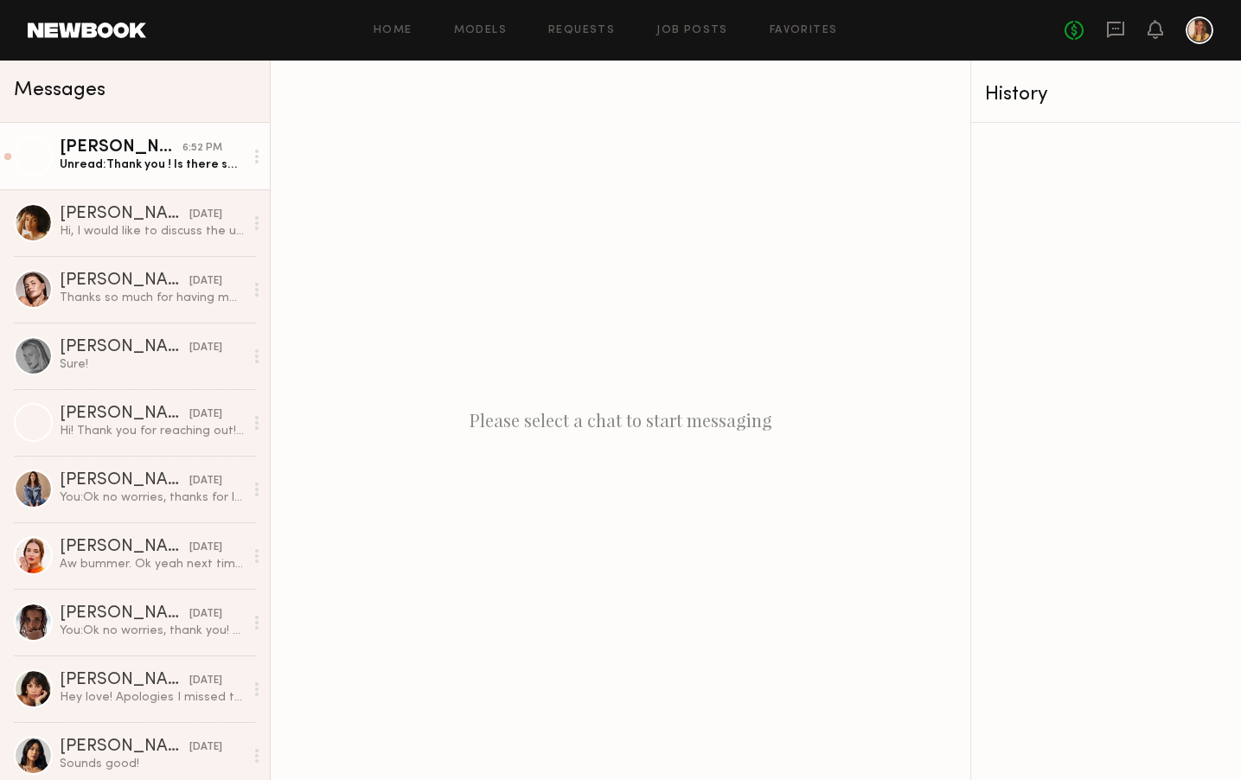 The width and height of the screenshot is (1241, 780). I want to click on div: Hey love! Apologies I missed this but please keep me in mind for future projects 🫶🏽✨, so click(151, 697).